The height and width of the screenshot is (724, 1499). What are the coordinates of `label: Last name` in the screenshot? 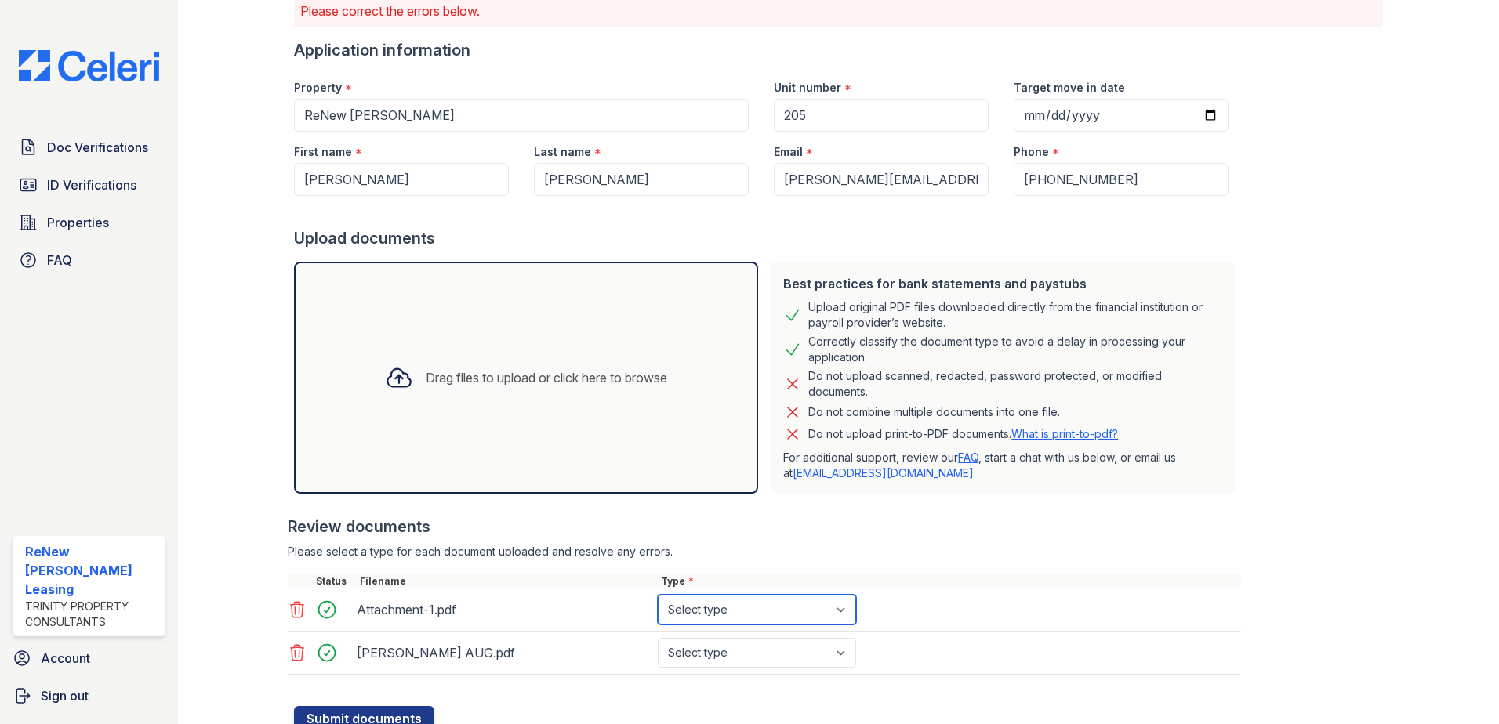 It's located at (562, 152).